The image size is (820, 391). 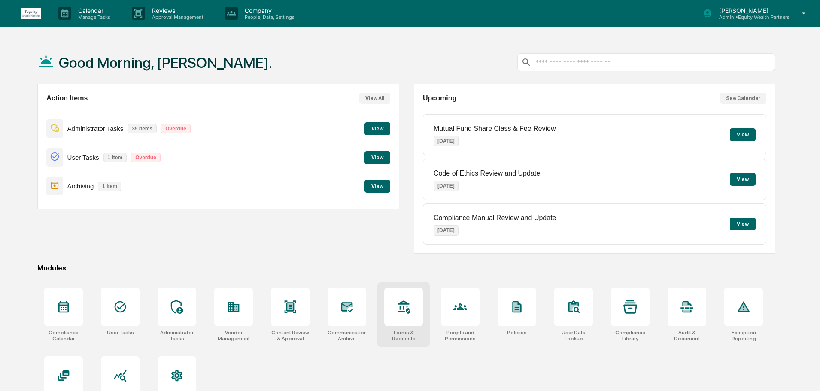 What do you see at coordinates (93, 10) in the screenshot?
I see `p: Calendar` at bounding box center [93, 10].